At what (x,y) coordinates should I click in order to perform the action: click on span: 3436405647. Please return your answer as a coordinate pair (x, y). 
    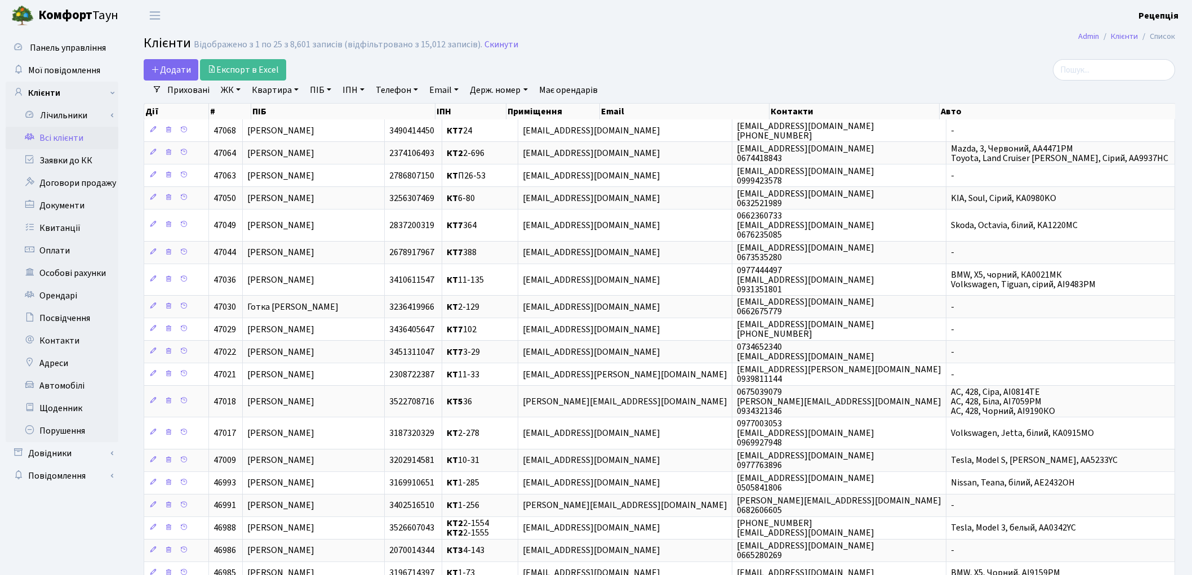
    Looking at the image, I should click on (412, 330).